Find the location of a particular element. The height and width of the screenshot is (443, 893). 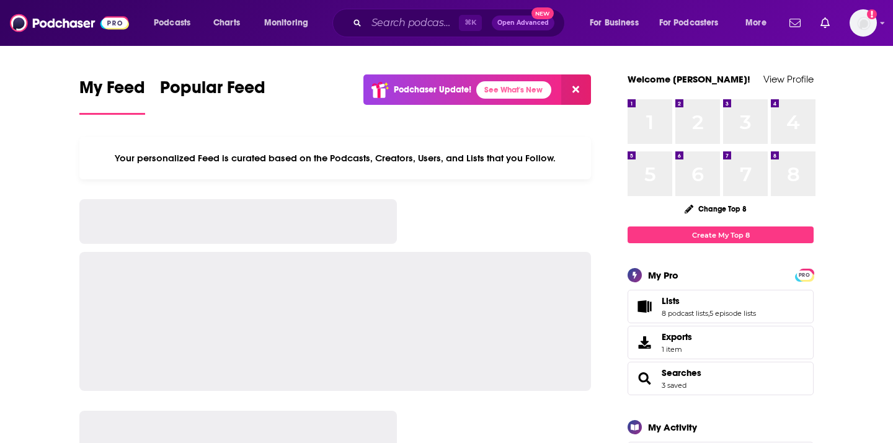

span: Open Advanced is located at coordinates (523, 23).